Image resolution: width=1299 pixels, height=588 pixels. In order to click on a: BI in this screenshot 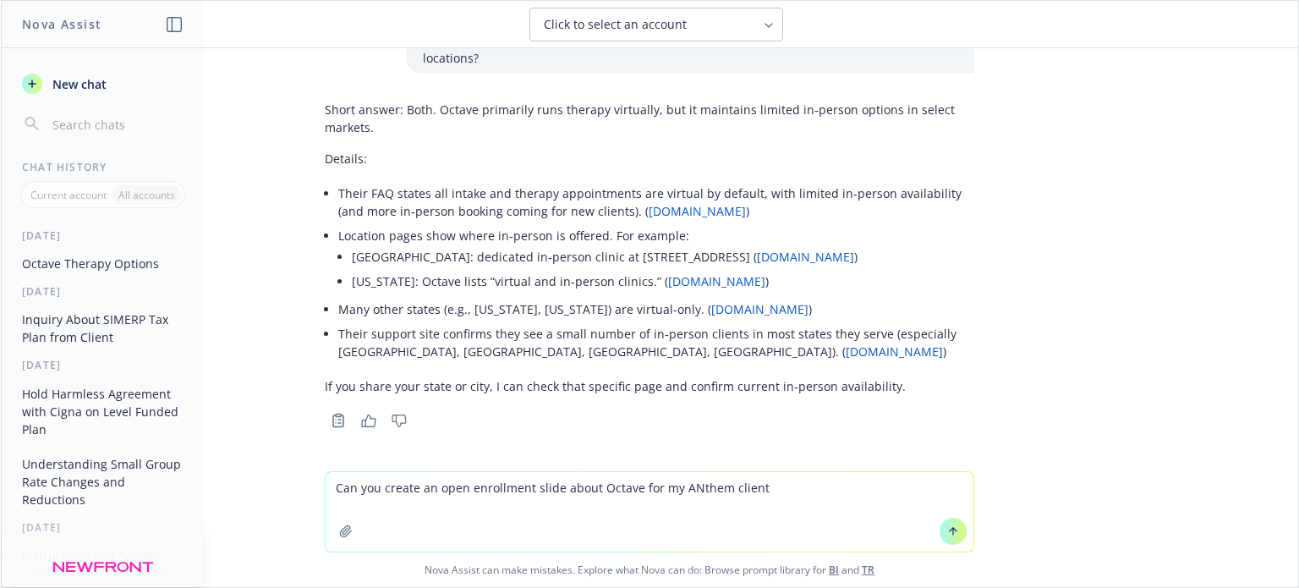, I will do `click(834, 569)`.